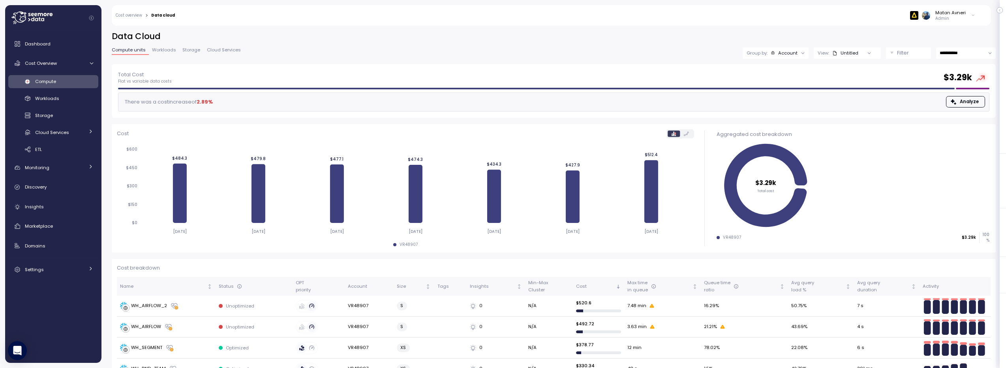 This screenshot has height=368, width=1006. Describe the element at coordinates (53, 207) in the screenshot. I see `a: Insights` at that location.